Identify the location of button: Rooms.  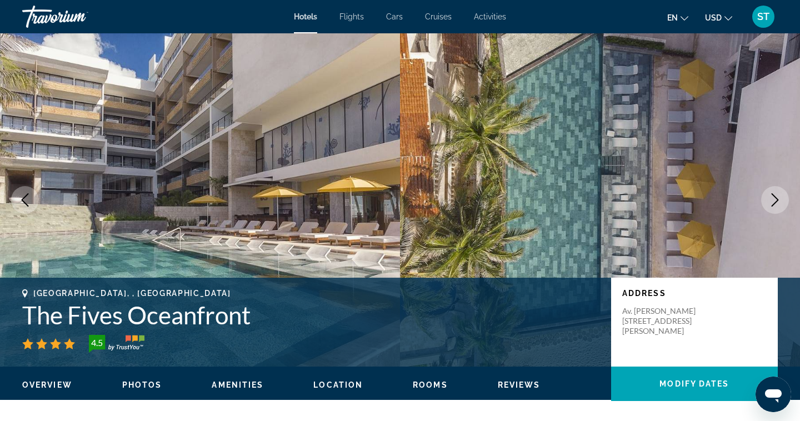
(430, 385).